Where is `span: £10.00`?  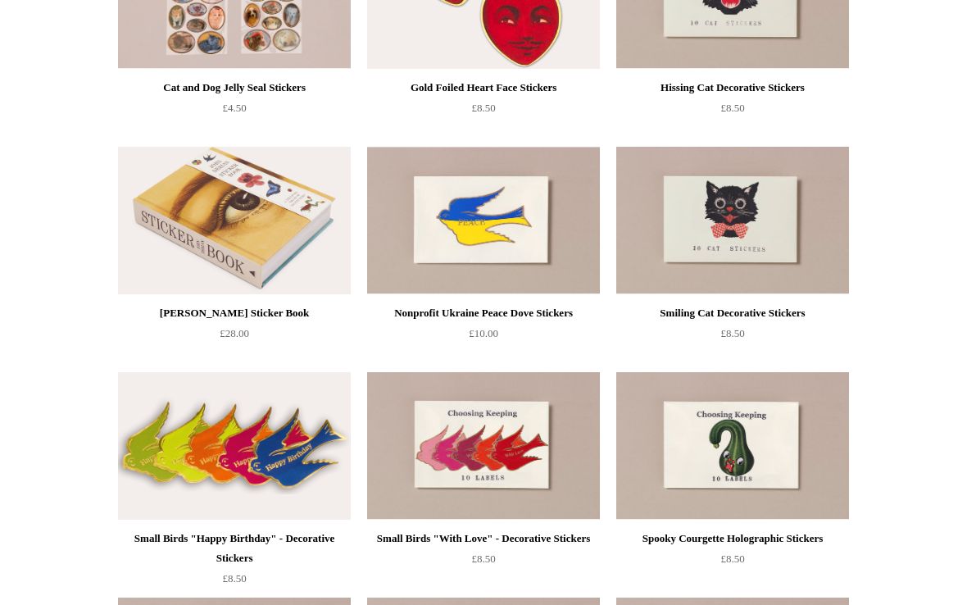
span: £10.00 is located at coordinates (484, 333).